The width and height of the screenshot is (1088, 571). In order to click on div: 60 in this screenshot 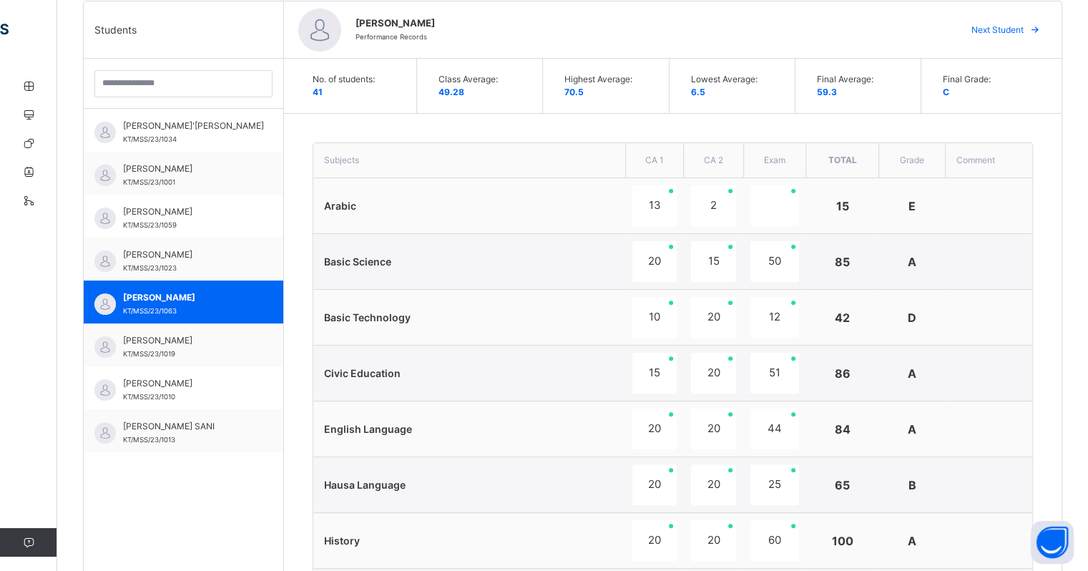, I will do `click(774, 540)`.